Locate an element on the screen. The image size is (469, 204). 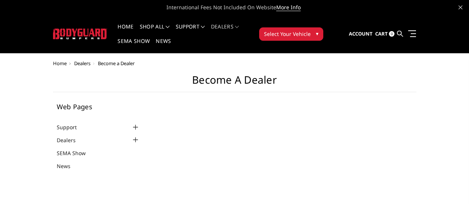
a: More Info is located at coordinates (288, 7).